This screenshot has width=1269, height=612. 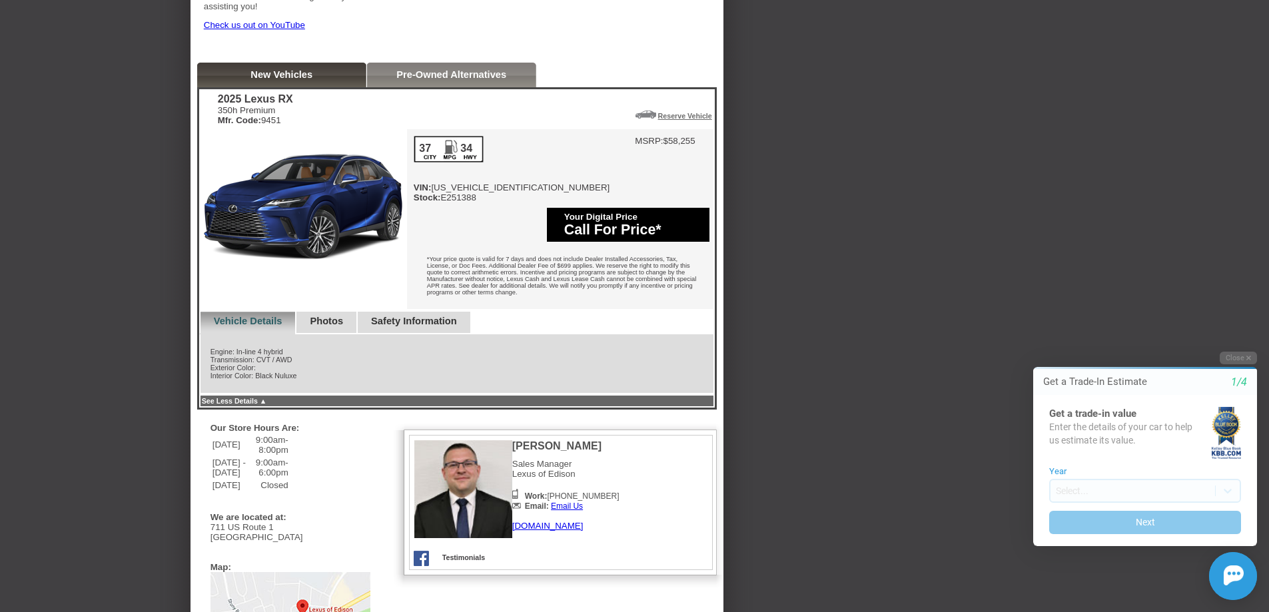 What do you see at coordinates (425, 149) in the screenshot?
I see `div: 37` at bounding box center [425, 149].